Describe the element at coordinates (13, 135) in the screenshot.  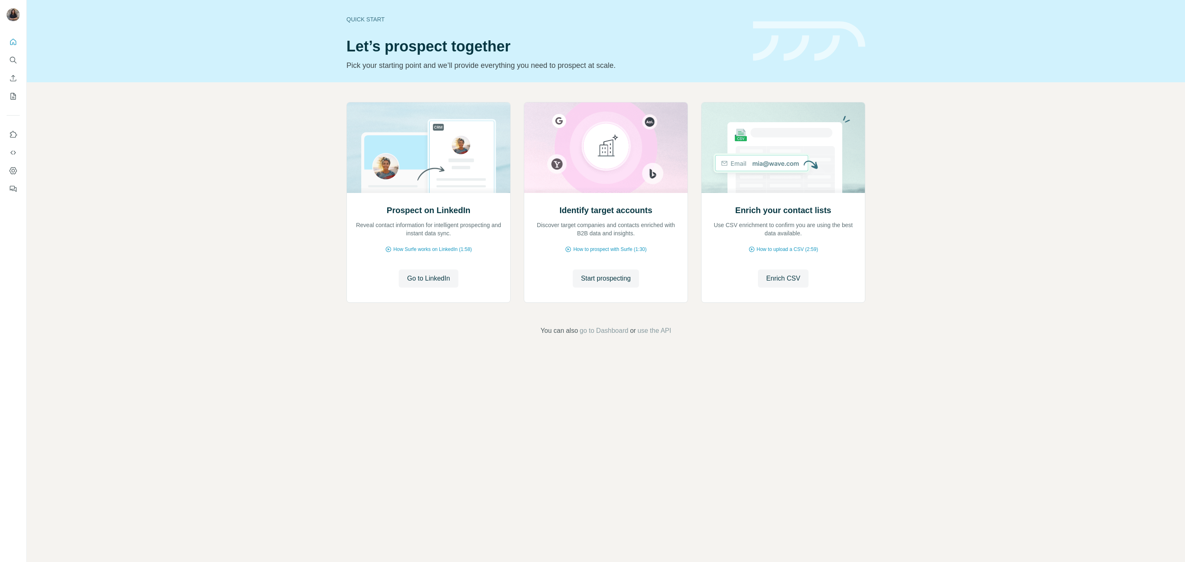
I see `button: Use Surfe on LinkedIn` at that location.